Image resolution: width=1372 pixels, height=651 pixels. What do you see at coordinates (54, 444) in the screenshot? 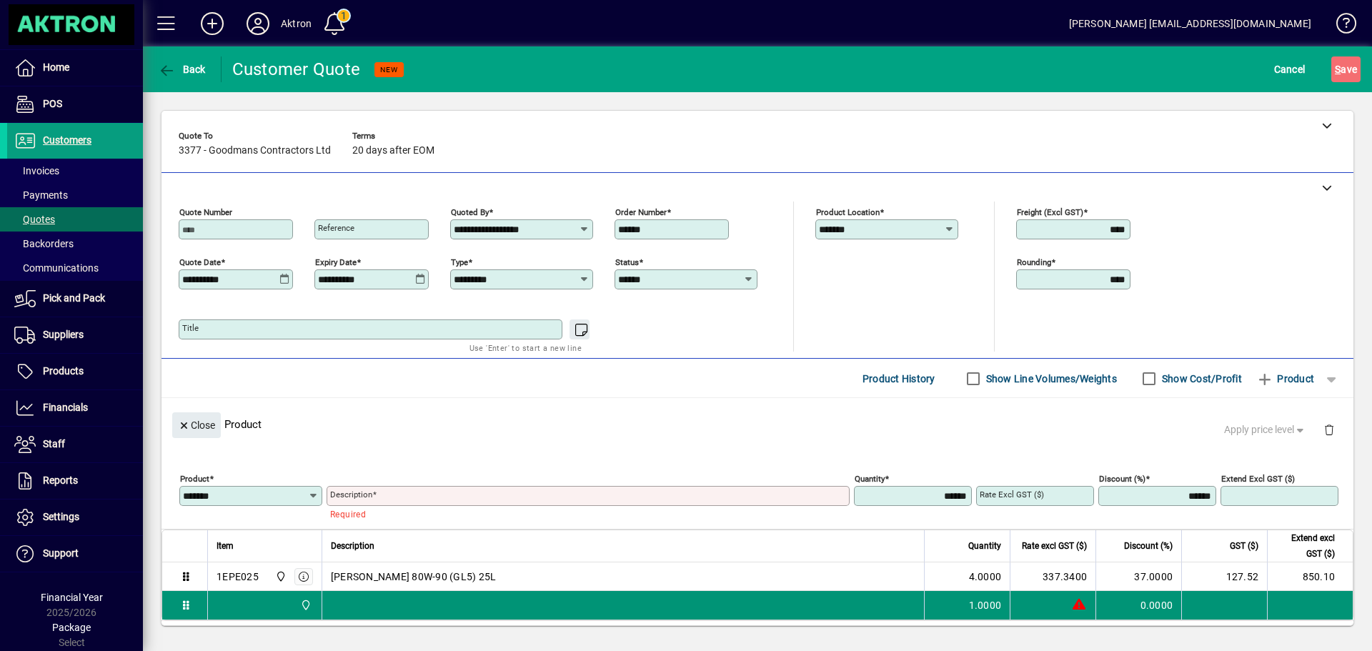
I see `span: Staff` at bounding box center [54, 444].